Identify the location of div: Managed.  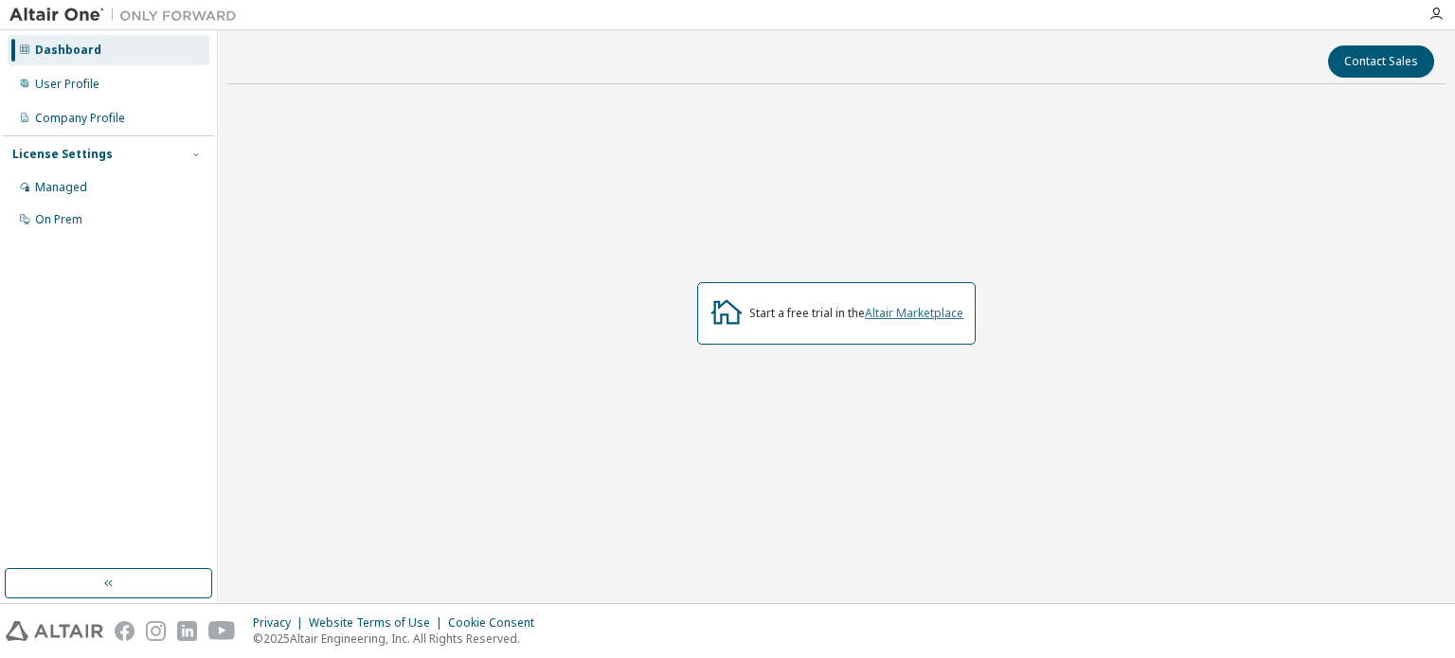
(61, 188).